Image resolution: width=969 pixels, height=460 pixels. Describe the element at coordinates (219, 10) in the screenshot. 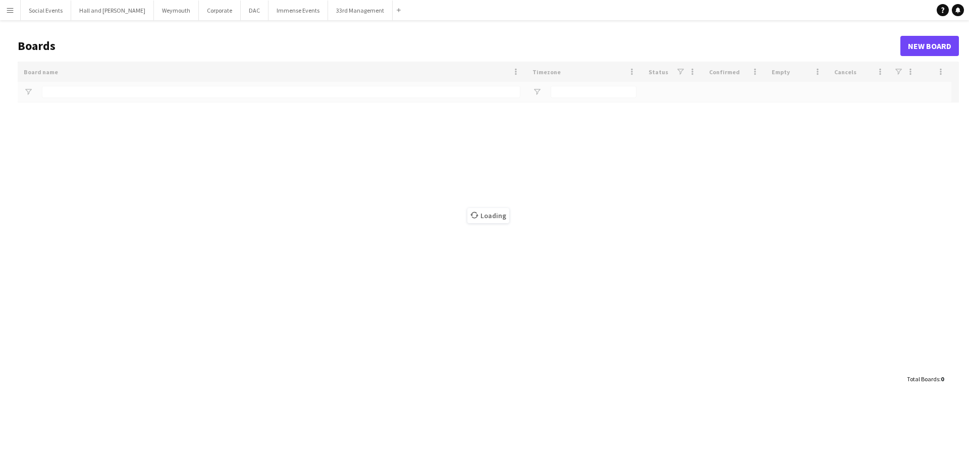

I see `button: Corporate` at that location.